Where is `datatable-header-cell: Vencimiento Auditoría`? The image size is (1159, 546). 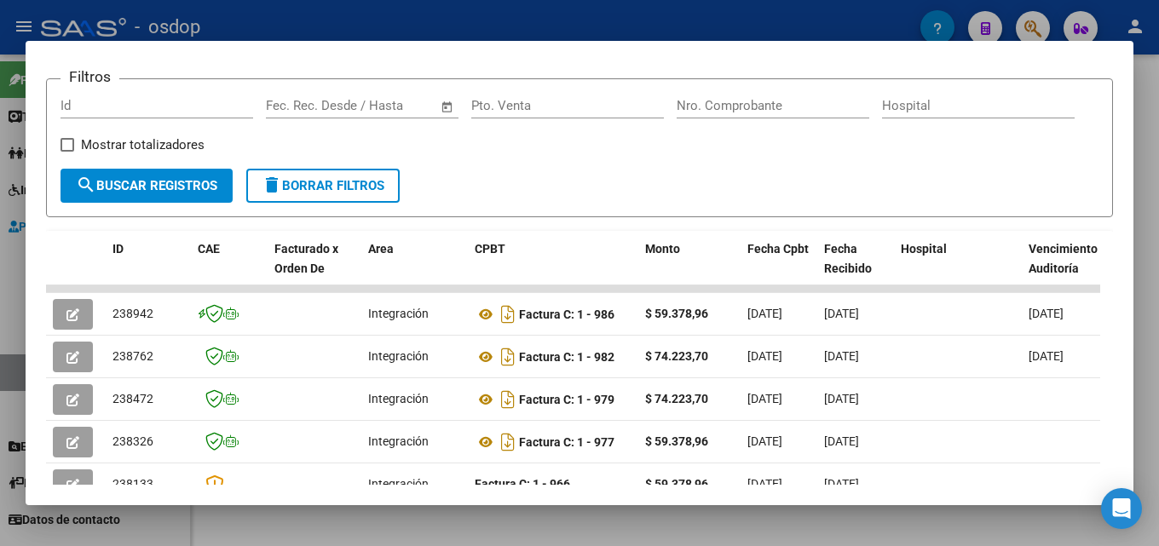
datatable-header-cell: Vencimiento Auditoría is located at coordinates (1060, 268).